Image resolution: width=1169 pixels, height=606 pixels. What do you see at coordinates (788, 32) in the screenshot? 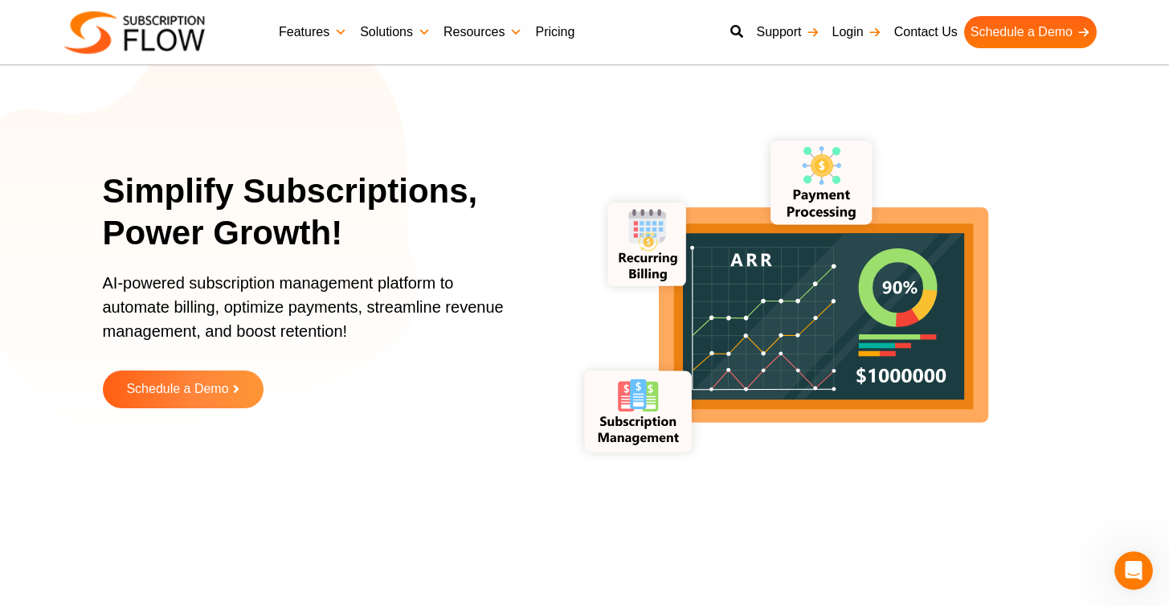
I see `a: Support` at bounding box center [788, 32].